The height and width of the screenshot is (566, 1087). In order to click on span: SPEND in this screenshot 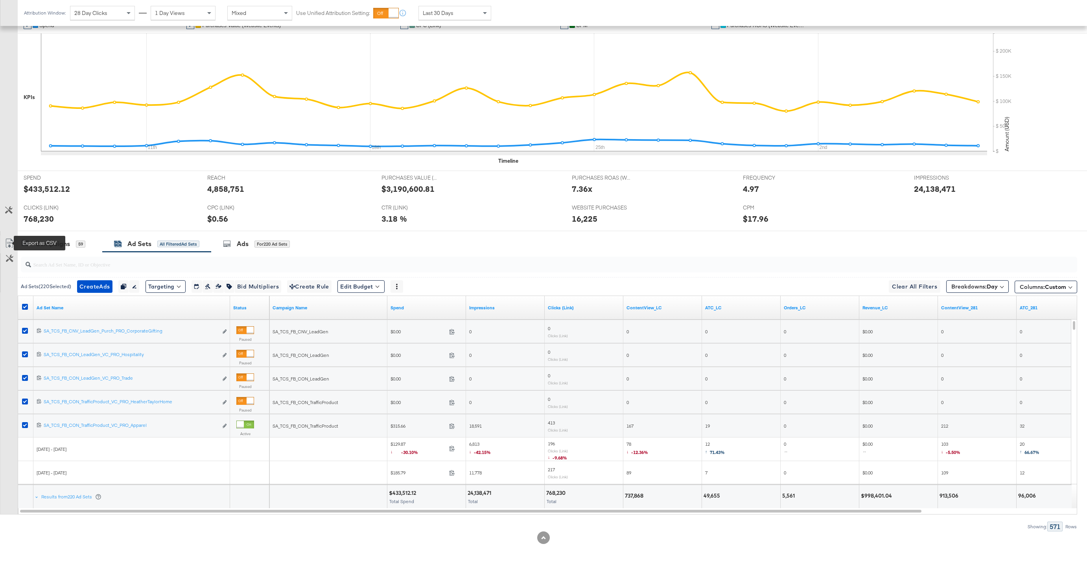, I will do `click(53, 178)`.